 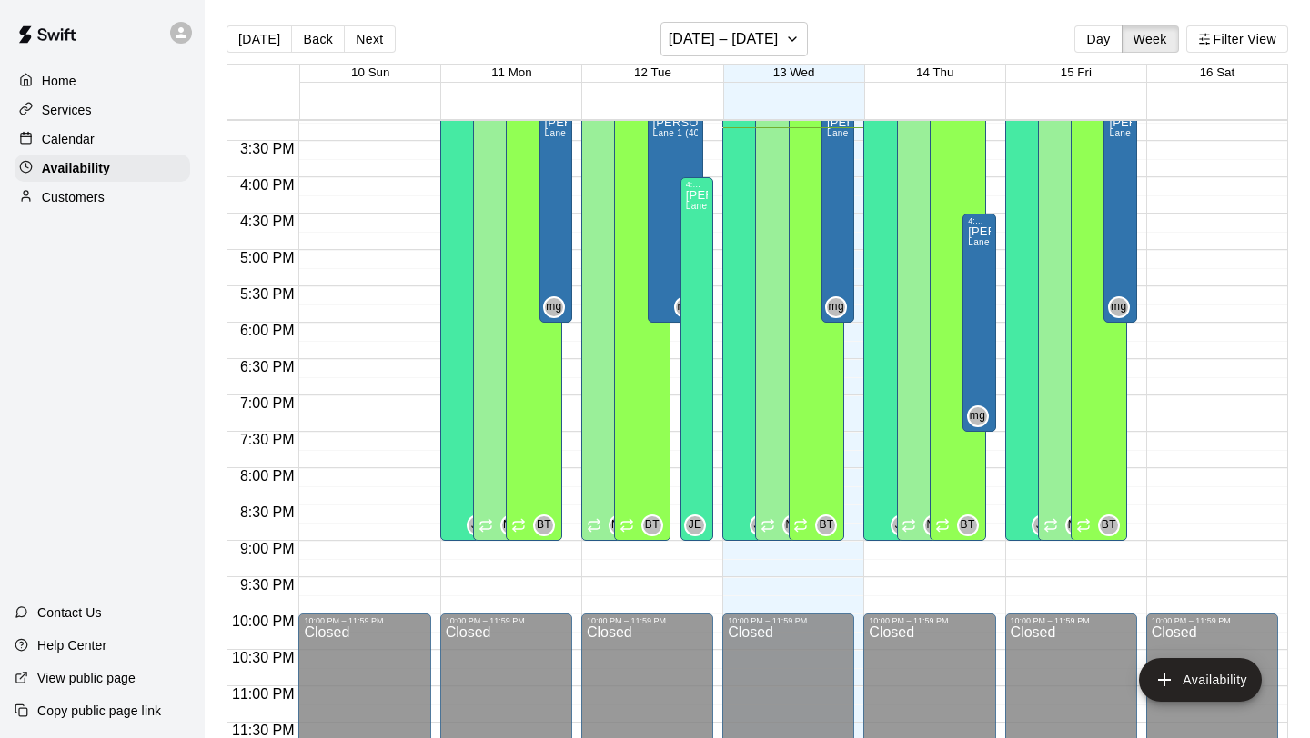 What do you see at coordinates (978, 221) in the screenshot?
I see `div: 4:30 PM – 7:30 PM` at bounding box center [978, 221].